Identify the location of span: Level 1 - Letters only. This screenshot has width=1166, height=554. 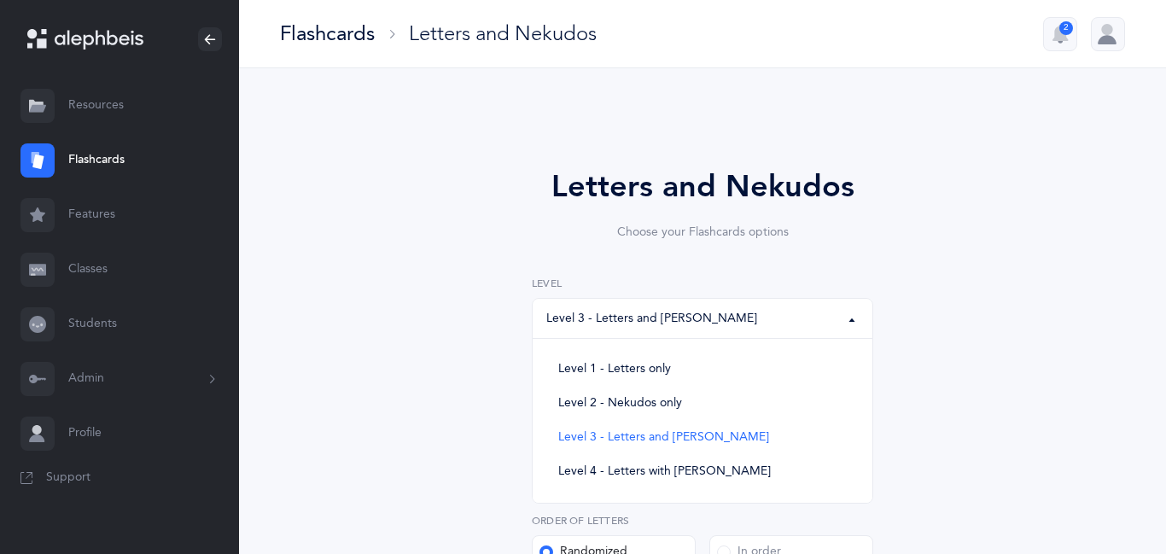
(615, 370).